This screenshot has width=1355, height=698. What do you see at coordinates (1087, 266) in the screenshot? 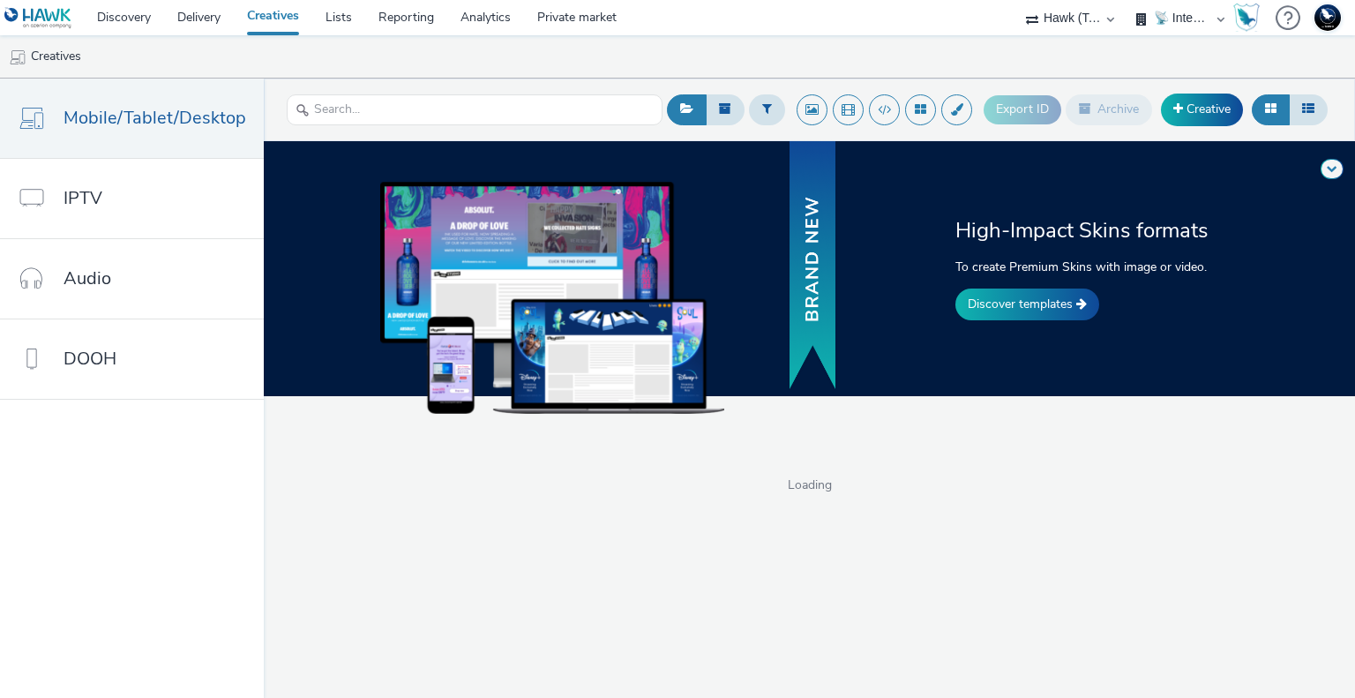
I see `p: To create Premium Skins with image or video.` at bounding box center [1087, 266].